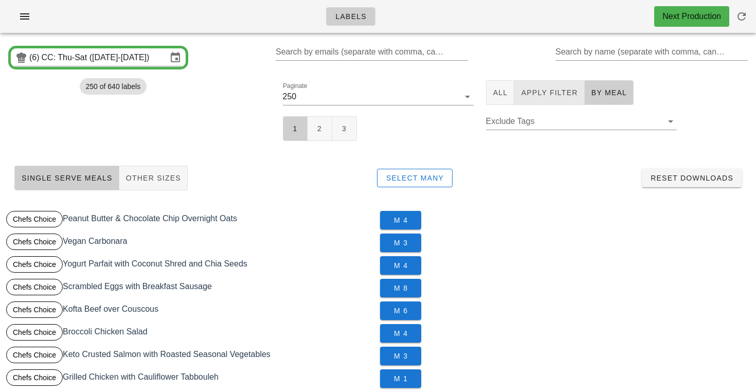  What do you see at coordinates (191, 288) in the screenshot?
I see `div: Scrambled Eggs with Breakfast Sausage` at bounding box center [191, 288].